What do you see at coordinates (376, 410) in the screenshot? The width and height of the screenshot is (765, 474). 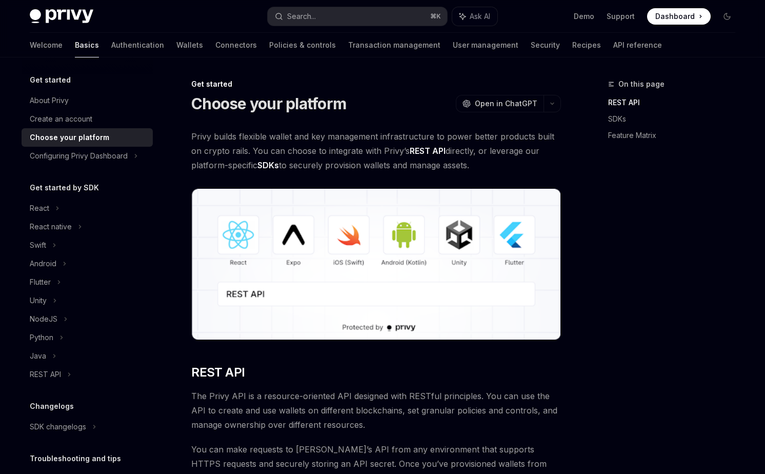 I see `span: The Privy API is a resource-oriented API designed with RESTful principles. You can use the API to...` at bounding box center [376, 410].